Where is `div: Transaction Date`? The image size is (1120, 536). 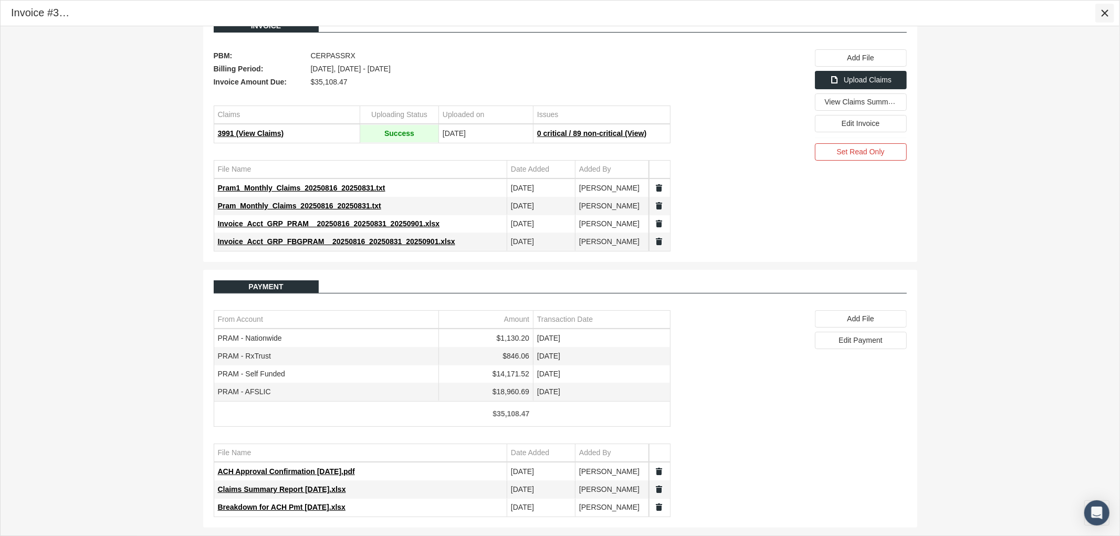
div: Transaction Date is located at coordinates (565, 319).